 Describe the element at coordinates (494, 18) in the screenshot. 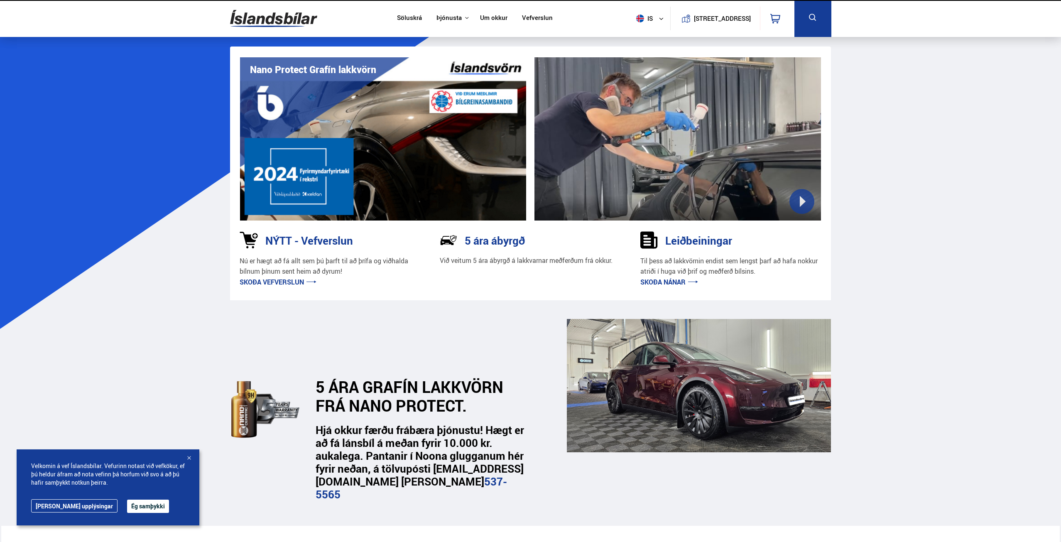

I see `a: Um okkur` at that location.